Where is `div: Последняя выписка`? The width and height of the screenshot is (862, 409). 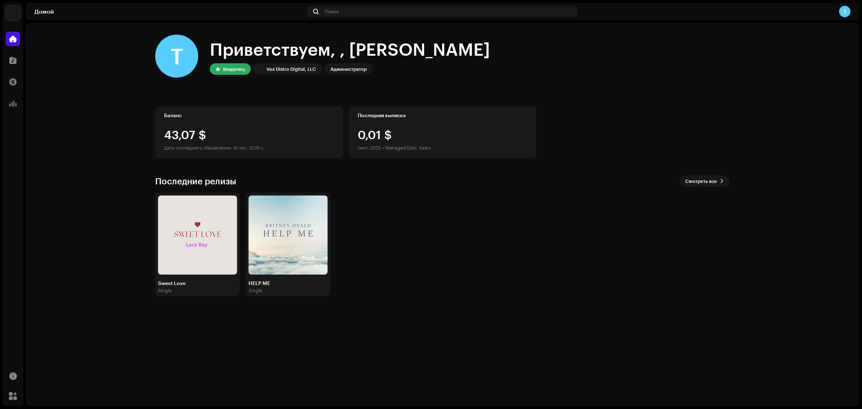 div: Последняя выписка is located at coordinates (443, 115).